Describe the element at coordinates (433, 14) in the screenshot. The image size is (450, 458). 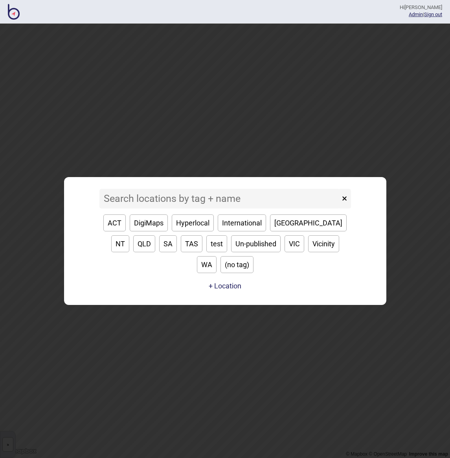
I see `button: Sign out` at that location.